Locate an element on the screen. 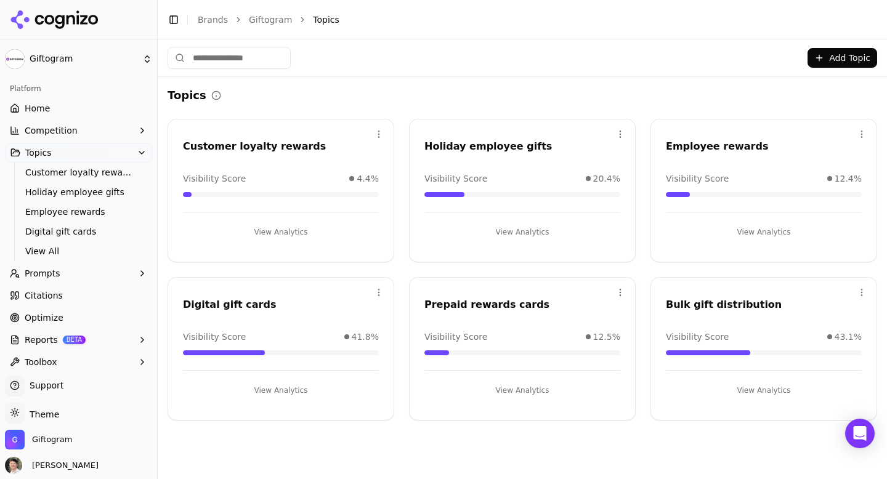 The width and height of the screenshot is (887, 479). button: Open organization switcher is located at coordinates (38, 440).